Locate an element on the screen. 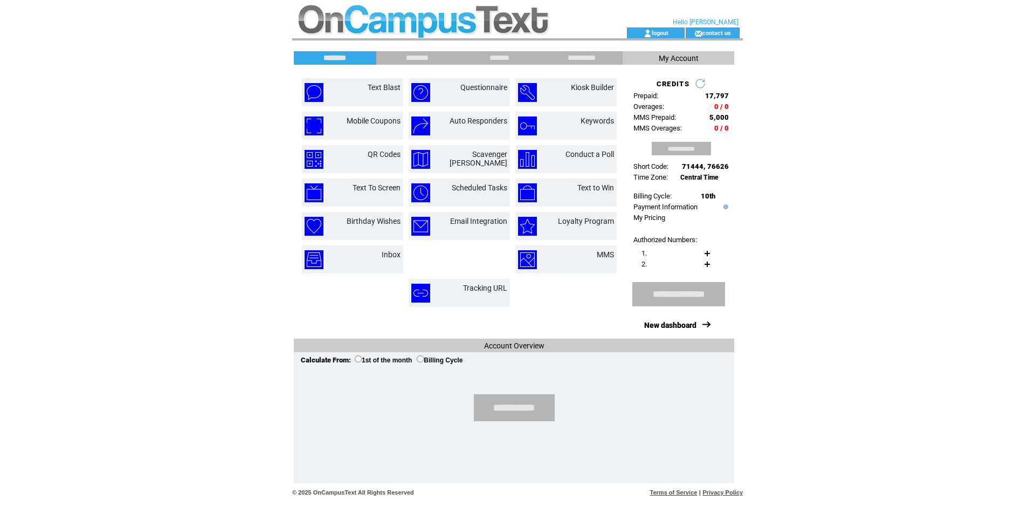  img: tracking-url.png is located at coordinates (421, 293).